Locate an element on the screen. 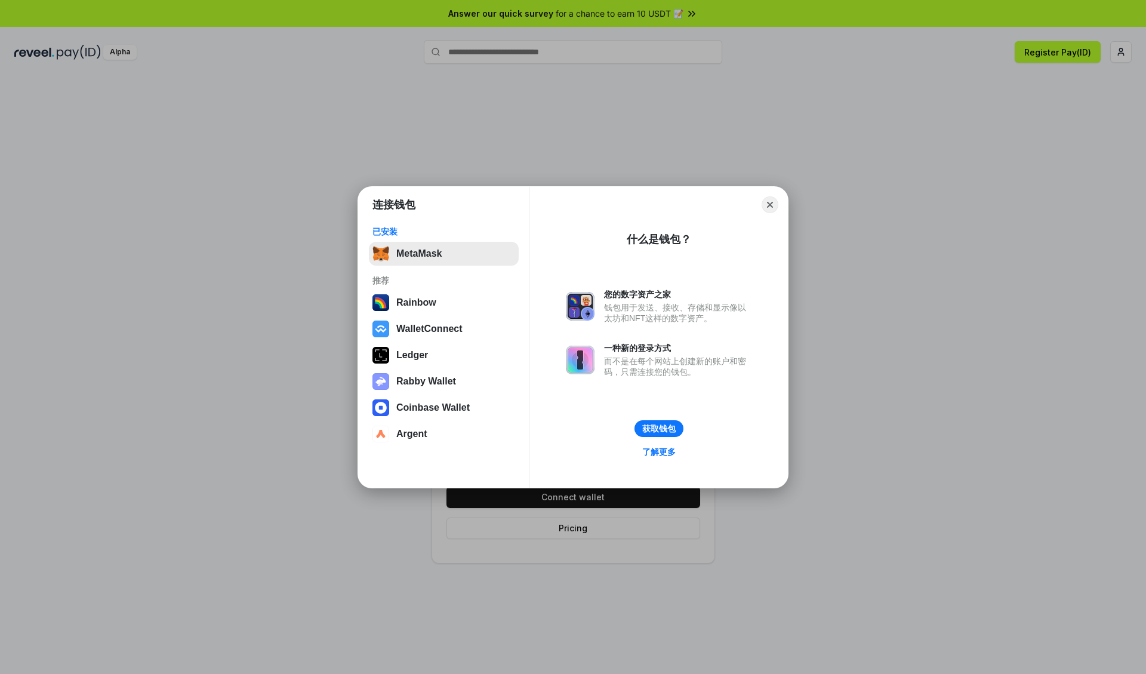  button: 获取钱包 is located at coordinates (659, 428).